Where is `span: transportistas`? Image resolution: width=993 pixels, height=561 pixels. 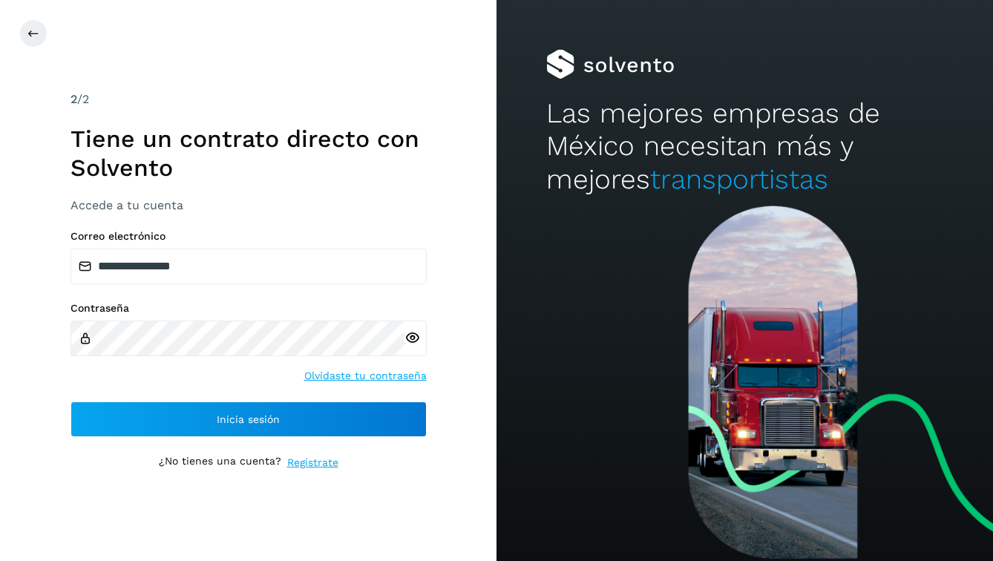 span: transportistas is located at coordinates (739, 179).